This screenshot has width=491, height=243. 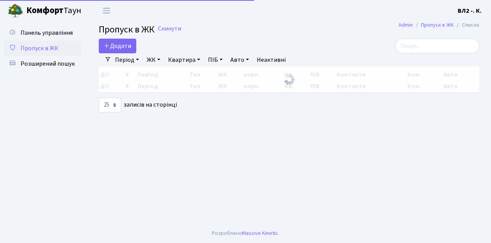 What do you see at coordinates (289, 80) in the screenshot?
I see `img: Обробка...` at bounding box center [289, 80].